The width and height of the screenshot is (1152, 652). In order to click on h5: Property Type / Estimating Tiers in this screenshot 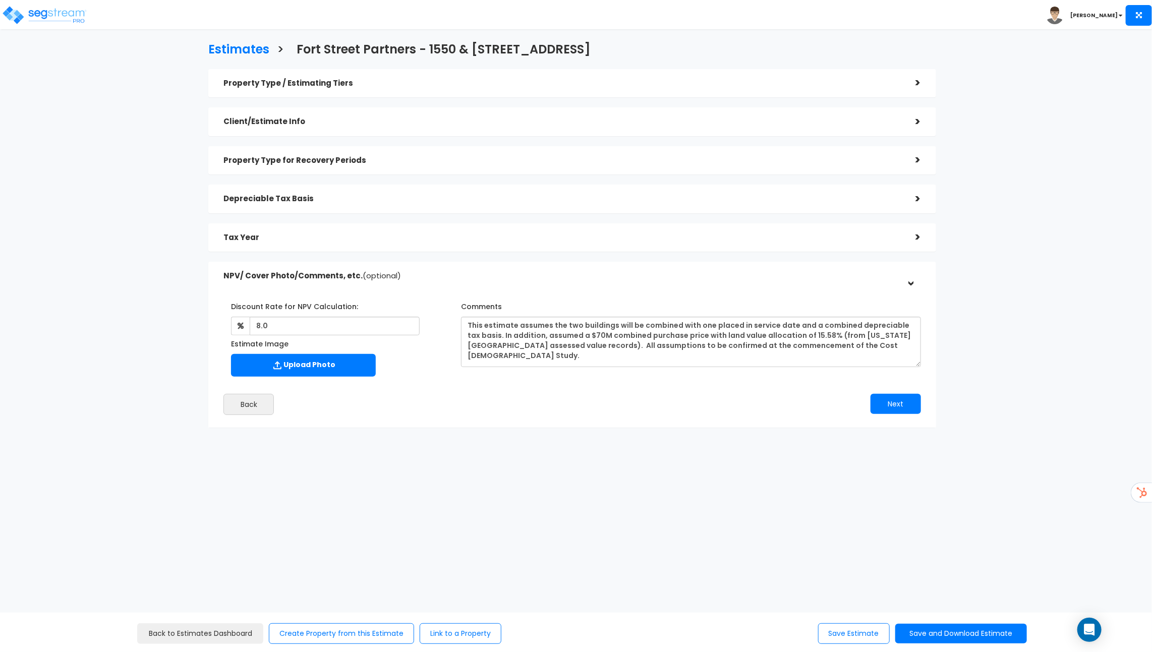, I will do `click(562, 83)`.